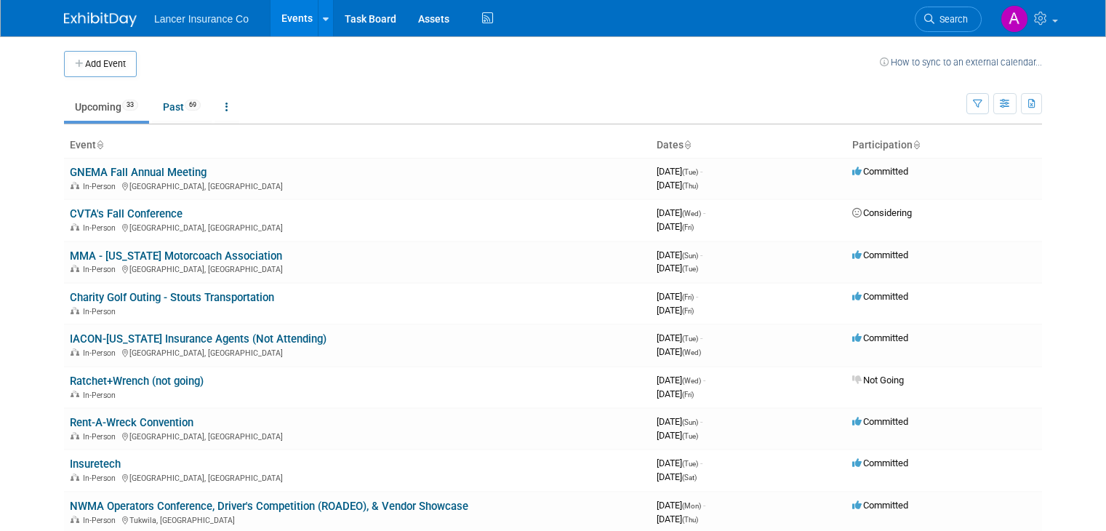 This screenshot has height=531, width=1106. I want to click on a: Search, so click(948, 19).